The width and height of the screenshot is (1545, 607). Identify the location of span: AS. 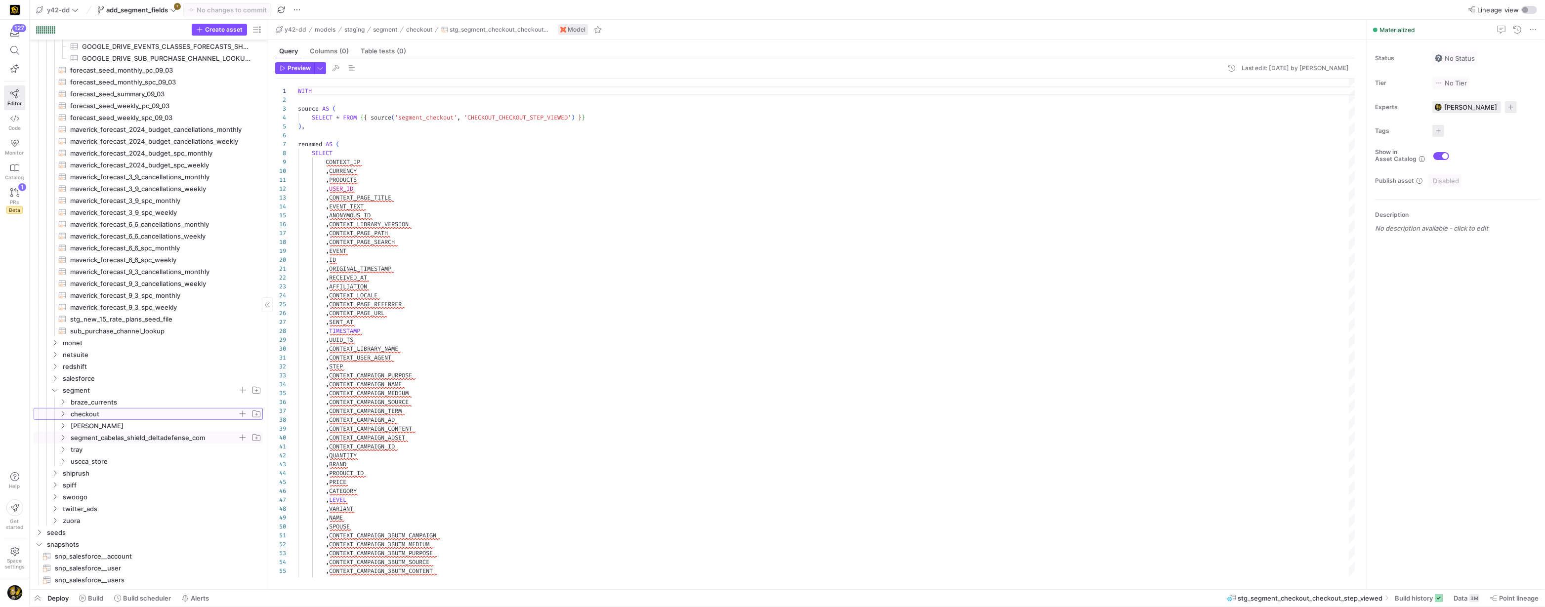
(326, 109).